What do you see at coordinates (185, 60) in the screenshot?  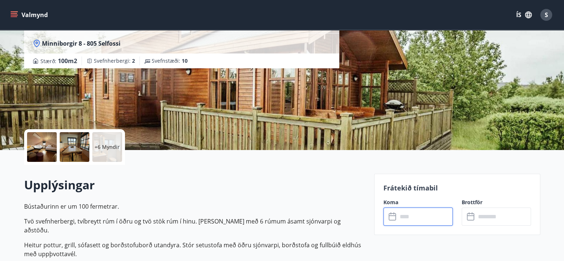 I see `span: 10` at bounding box center [185, 60].